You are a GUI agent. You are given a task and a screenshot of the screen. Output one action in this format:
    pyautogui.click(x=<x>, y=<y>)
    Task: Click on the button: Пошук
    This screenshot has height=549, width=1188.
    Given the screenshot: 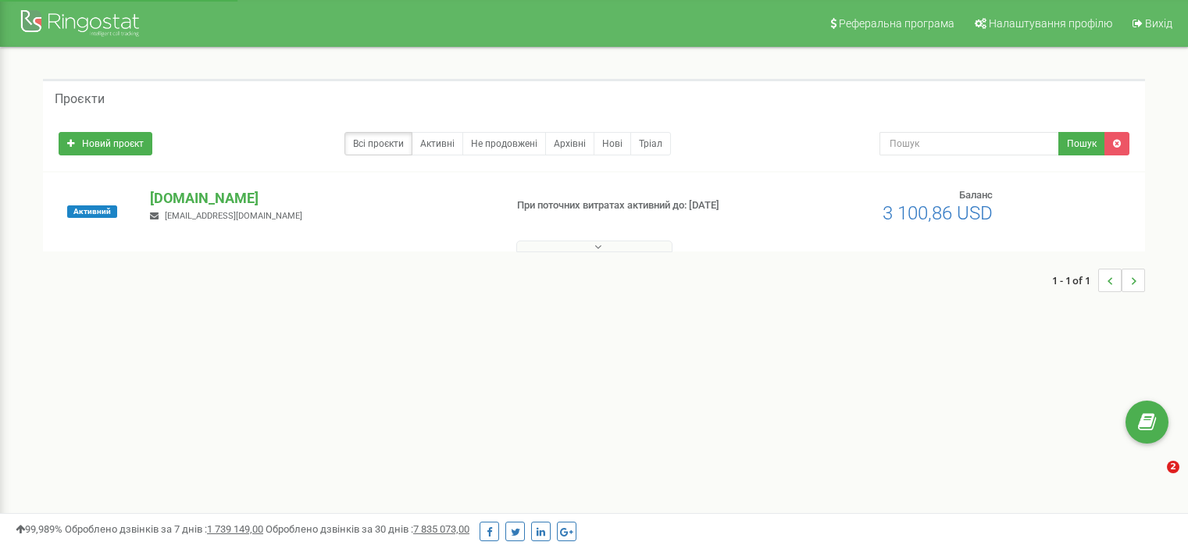 What is the action you would take?
    pyautogui.click(x=1082, y=144)
    